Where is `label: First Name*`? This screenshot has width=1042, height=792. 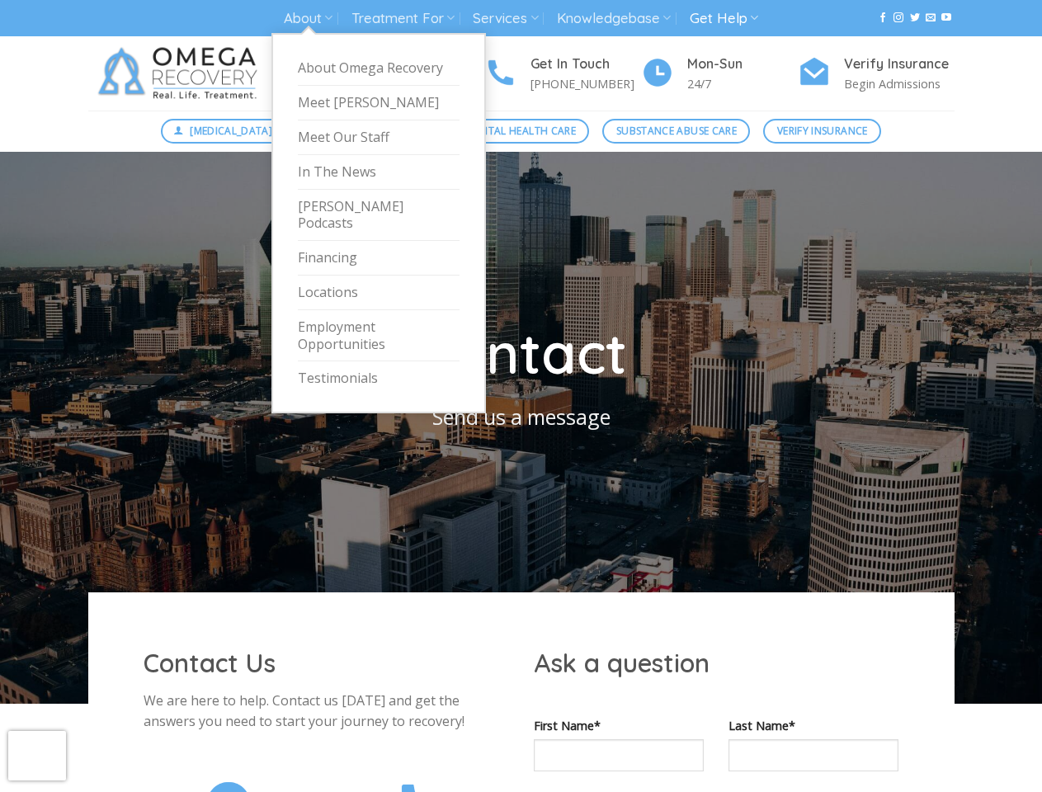
label: First Name* is located at coordinates (619, 725).